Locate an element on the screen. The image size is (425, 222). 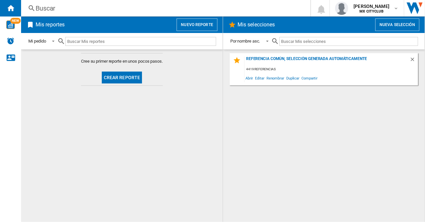
span: Duplicar is located at coordinates (293, 78).